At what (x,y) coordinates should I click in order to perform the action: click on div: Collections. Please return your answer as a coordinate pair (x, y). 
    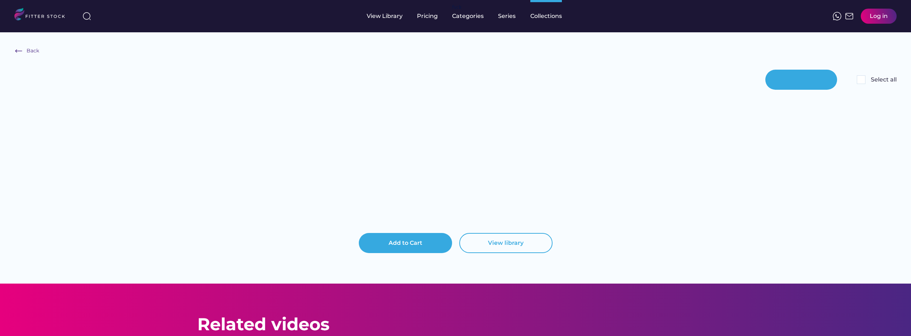
    Looking at the image, I should click on (546, 16).